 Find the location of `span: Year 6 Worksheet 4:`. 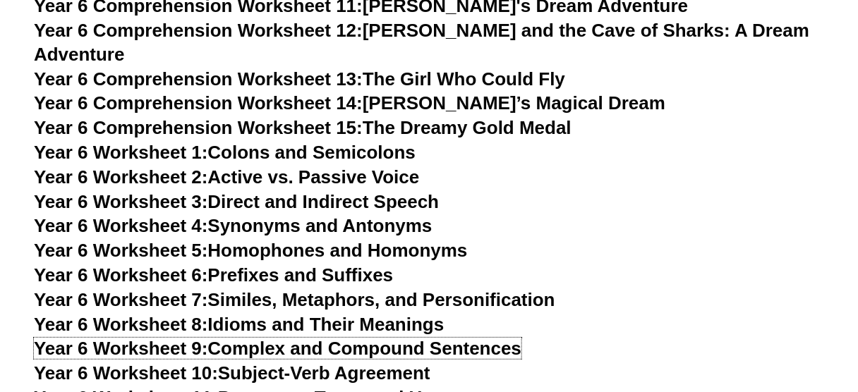

span: Year 6 Worksheet 4: is located at coordinates (121, 226).